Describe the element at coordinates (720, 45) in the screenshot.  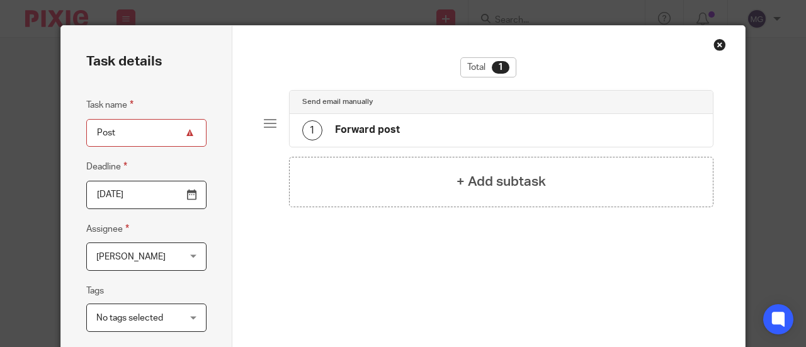
I see `div: Close this dialog window` at that location.